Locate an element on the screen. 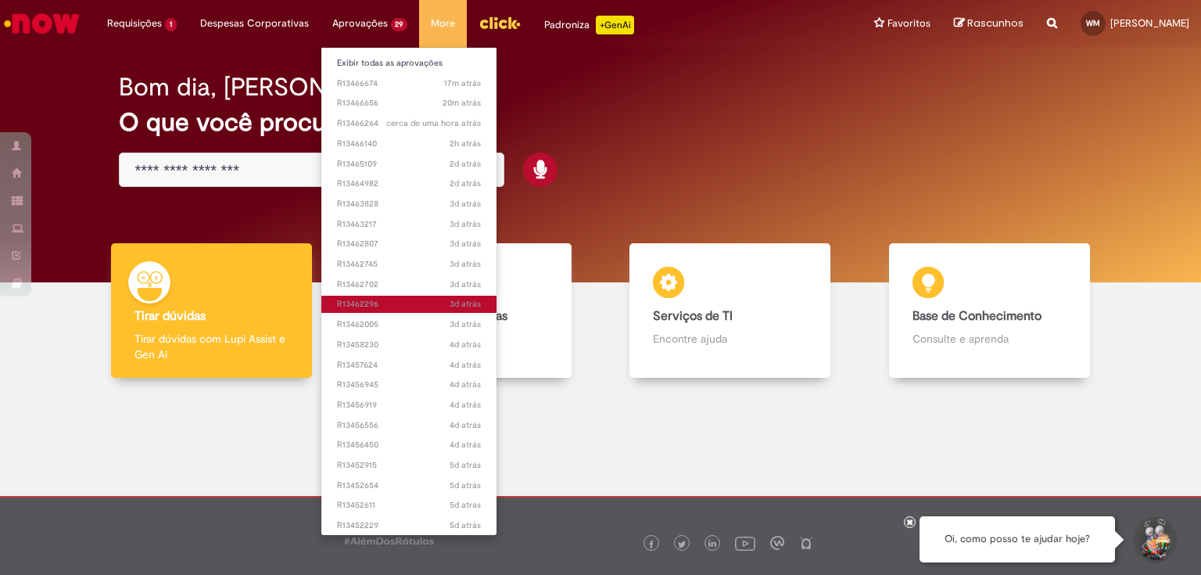 This screenshot has height=575, width=1201. h2: O que você procura hoje? is located at coordinates (600, 122).